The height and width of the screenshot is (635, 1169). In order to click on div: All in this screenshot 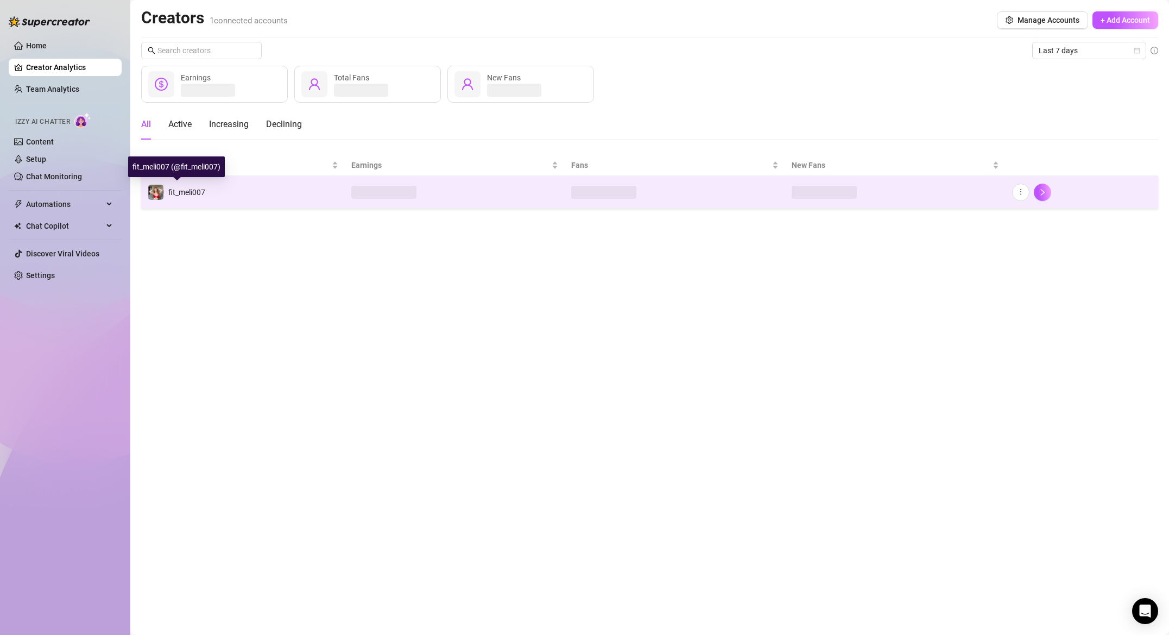, I will do `click(146, 124)`.